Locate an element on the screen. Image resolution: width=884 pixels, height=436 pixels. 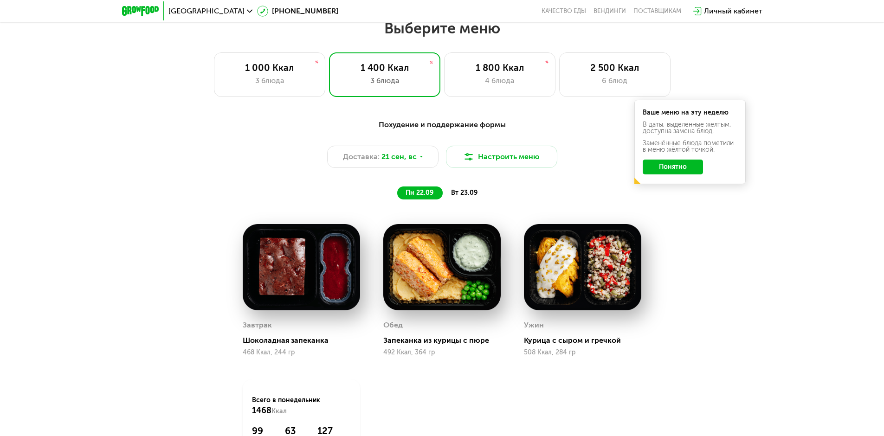
div: Обед is located at coordinates (393, 325).